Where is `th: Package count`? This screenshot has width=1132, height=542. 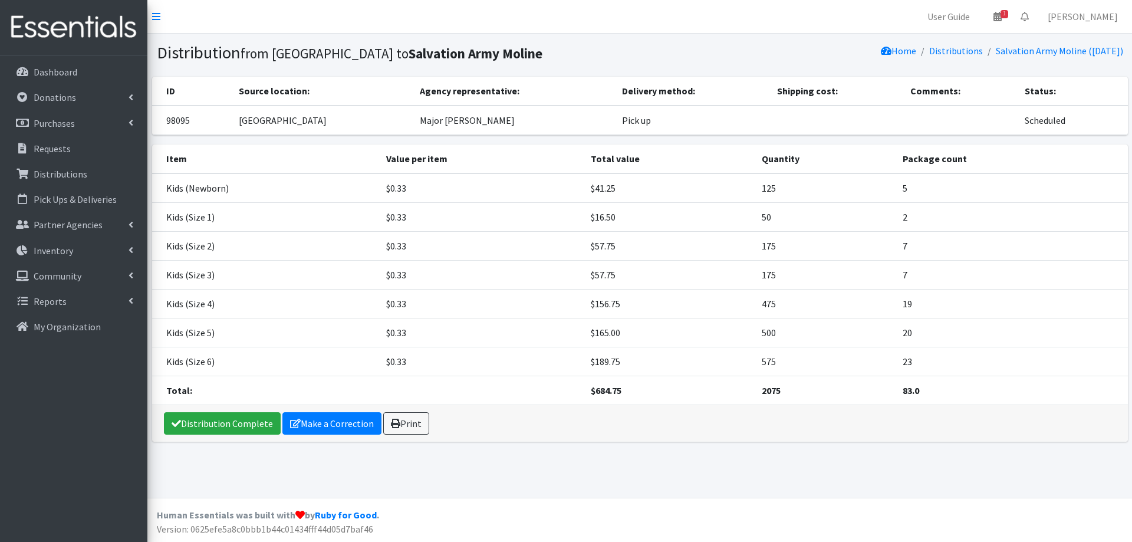
th: Package count is located at coordinates (1011, 159).